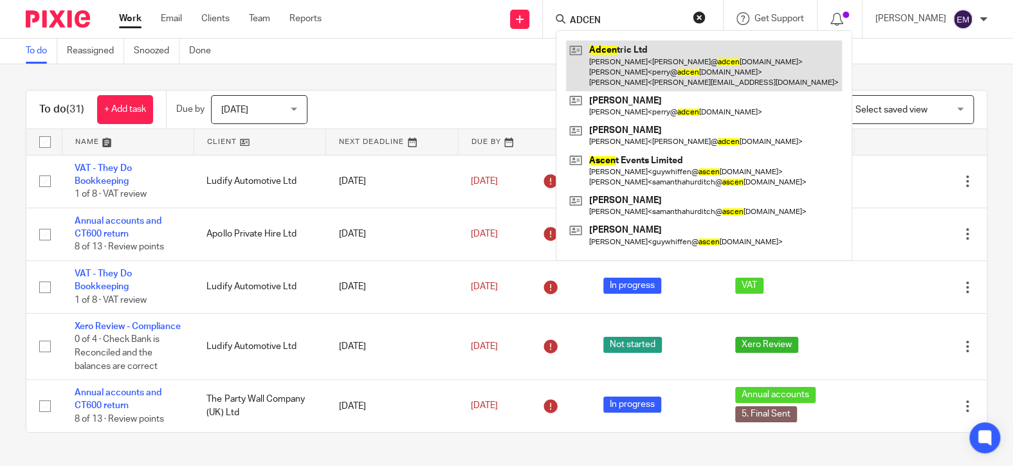 This screenshot has height=466, width=1013. Describe the element at coordinates (891, 110) in the screenshot. I see `span: Select saved view` at that location.